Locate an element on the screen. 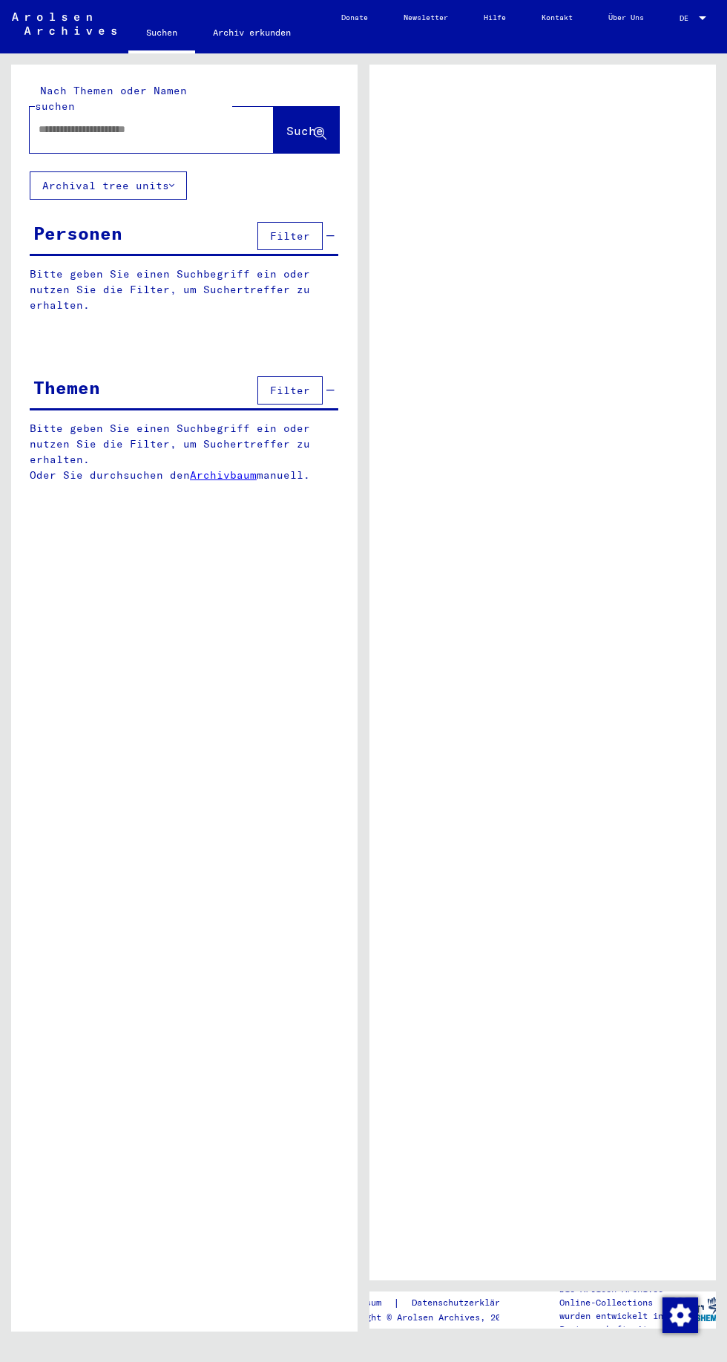  span: DE is located at coordinates (688, 18).